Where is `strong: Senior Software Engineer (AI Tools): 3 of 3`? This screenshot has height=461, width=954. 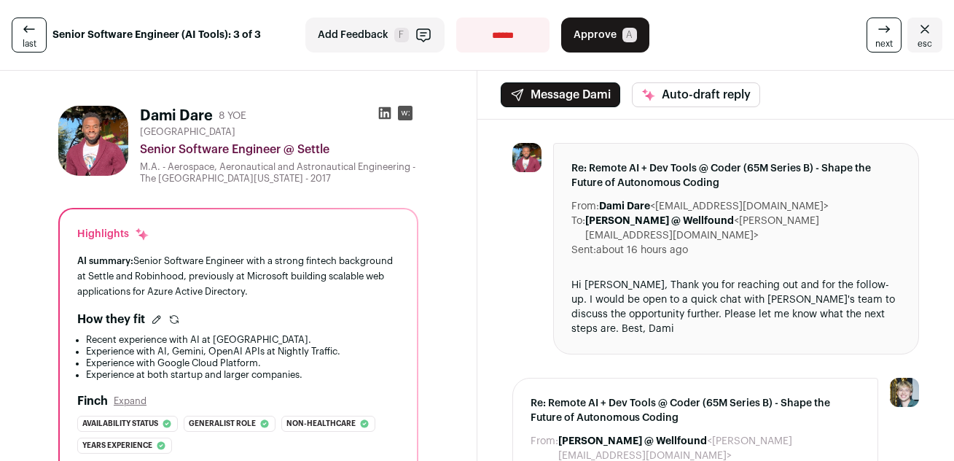 strong: Senior Software Engineer (AI Tools): 3 of 3 is located at coordinates (157, 35).